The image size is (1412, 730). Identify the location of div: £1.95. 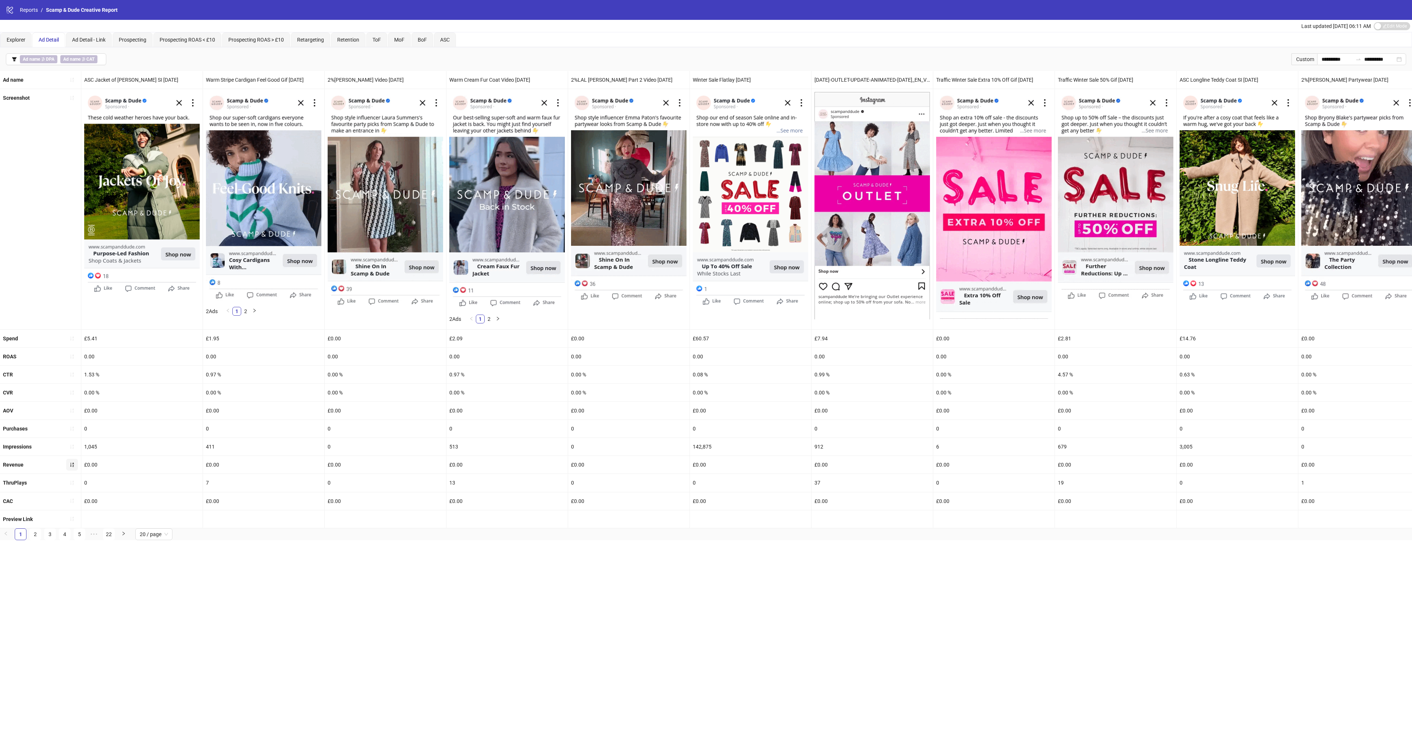
(264, 338).